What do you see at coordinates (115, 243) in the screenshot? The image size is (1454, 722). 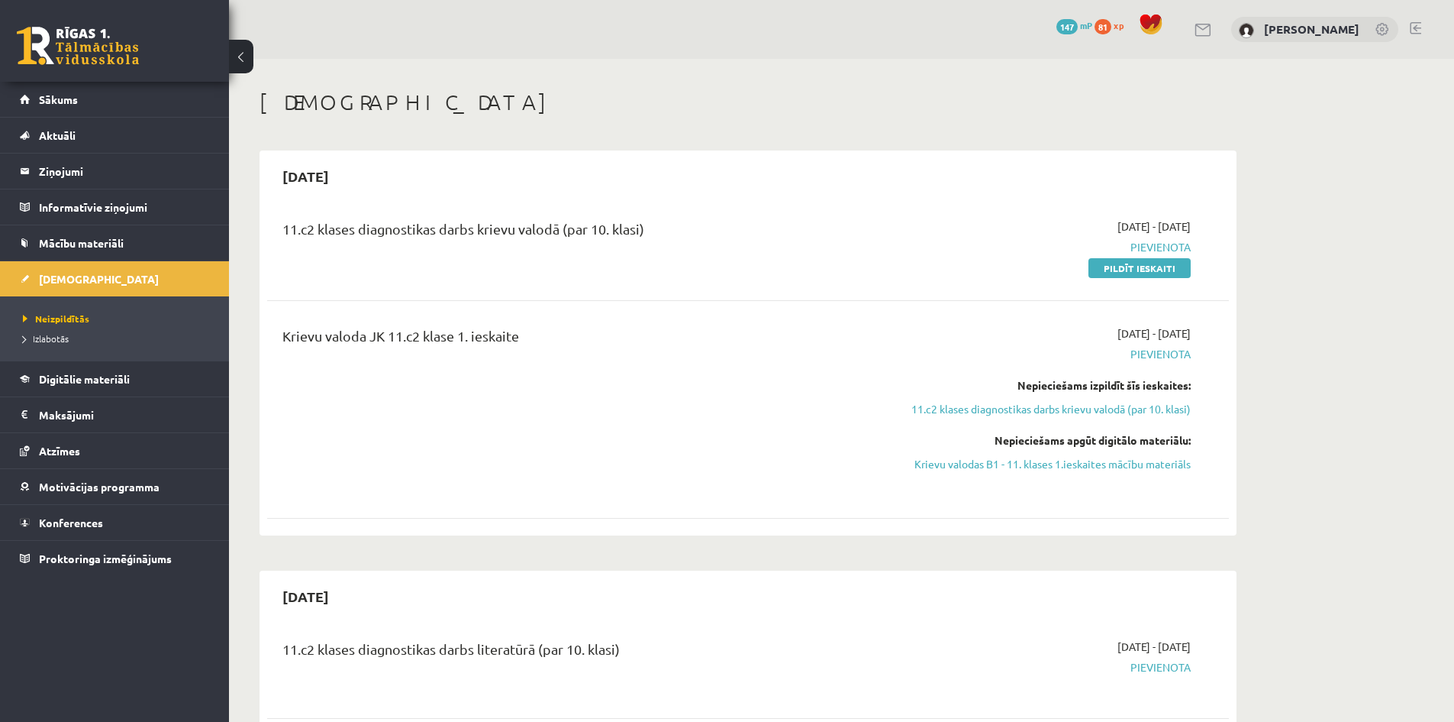 I see `a: Mācību materiāli` at bounding box center [115, 243].